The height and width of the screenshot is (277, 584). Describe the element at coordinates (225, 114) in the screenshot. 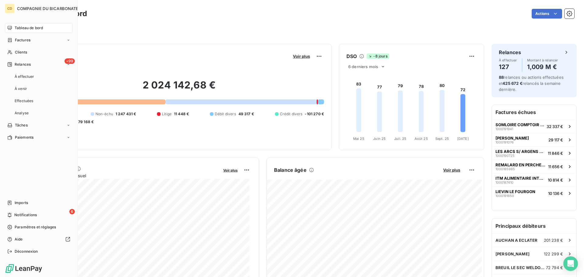

I see `span: Débit divers` at that location.